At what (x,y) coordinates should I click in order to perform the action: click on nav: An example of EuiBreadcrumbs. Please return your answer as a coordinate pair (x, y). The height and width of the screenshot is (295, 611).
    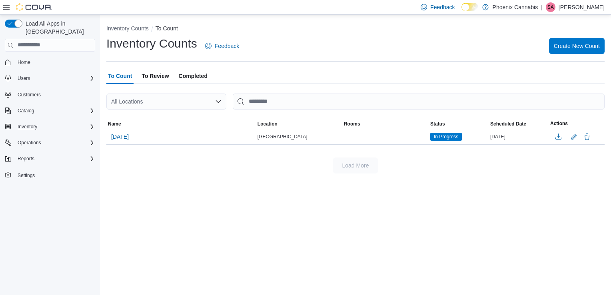
    Looking at the image, I should click on (356, 29).